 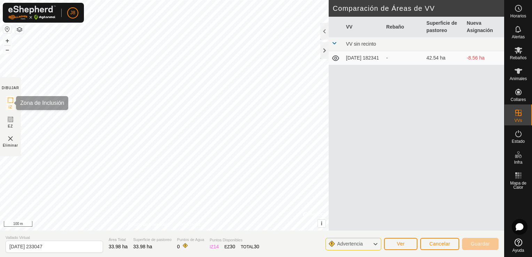 I want to click on span: VVs, so click(x=518, y=120).